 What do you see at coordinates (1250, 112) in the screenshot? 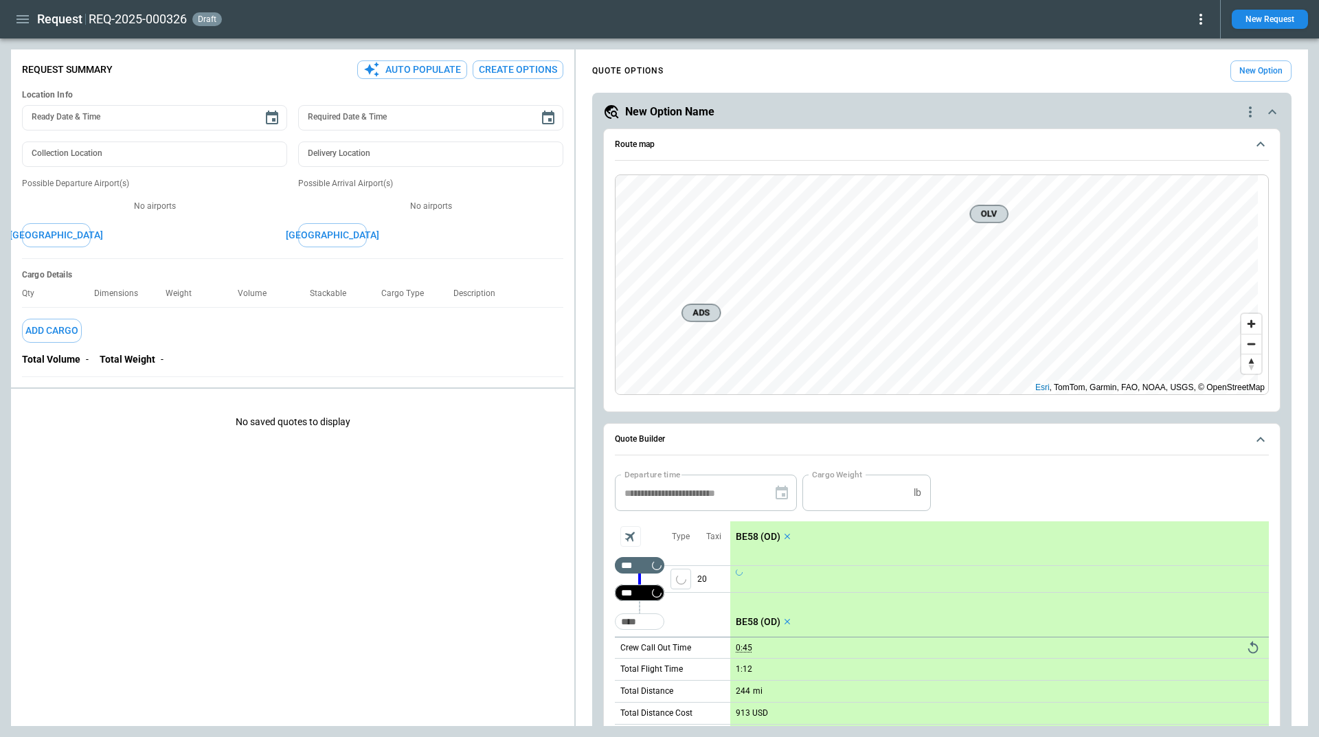
I see `div: quote-option-actions` at bounding box center [1250, 112].